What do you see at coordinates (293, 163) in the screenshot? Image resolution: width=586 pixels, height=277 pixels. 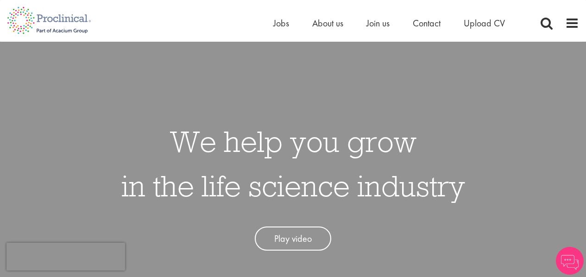 I see `h1: We help you grow in the life science industry` at bounding box center [293, 163].